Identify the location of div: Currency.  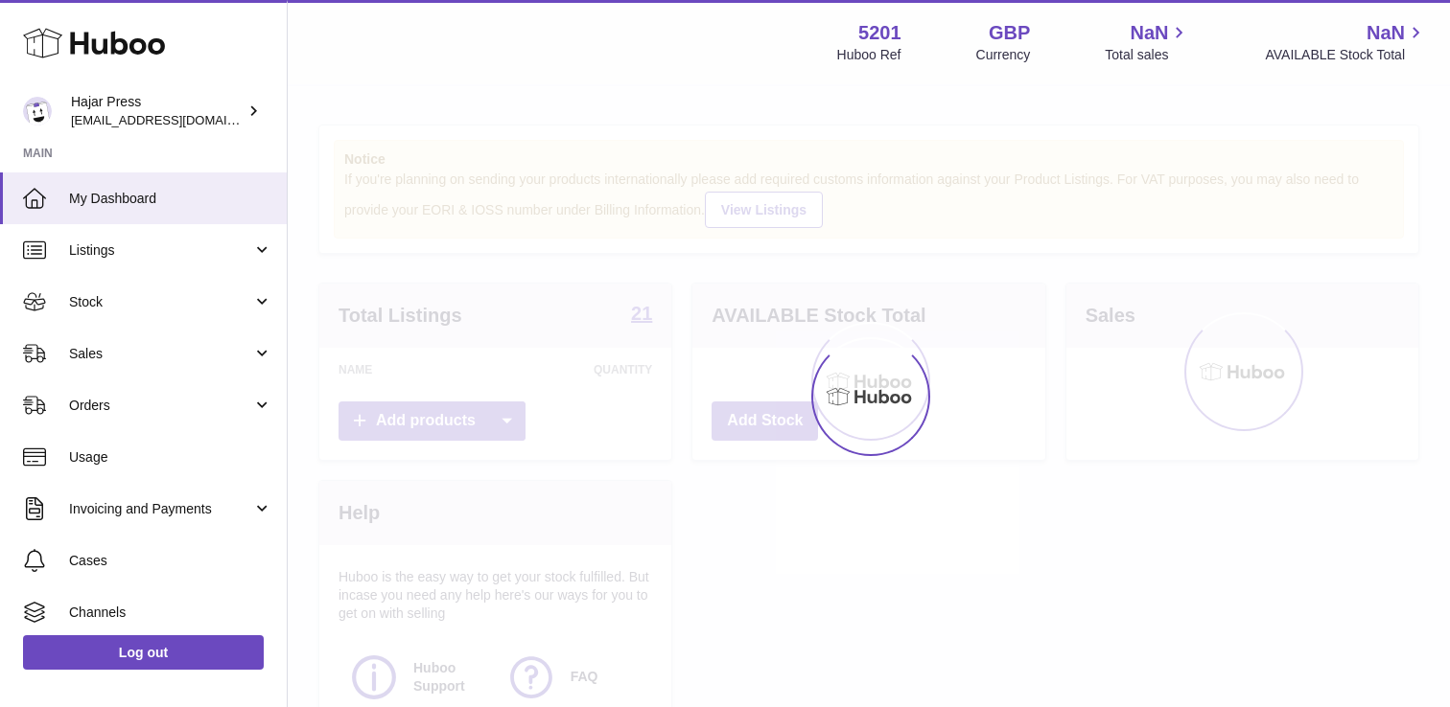
(1003, 55).